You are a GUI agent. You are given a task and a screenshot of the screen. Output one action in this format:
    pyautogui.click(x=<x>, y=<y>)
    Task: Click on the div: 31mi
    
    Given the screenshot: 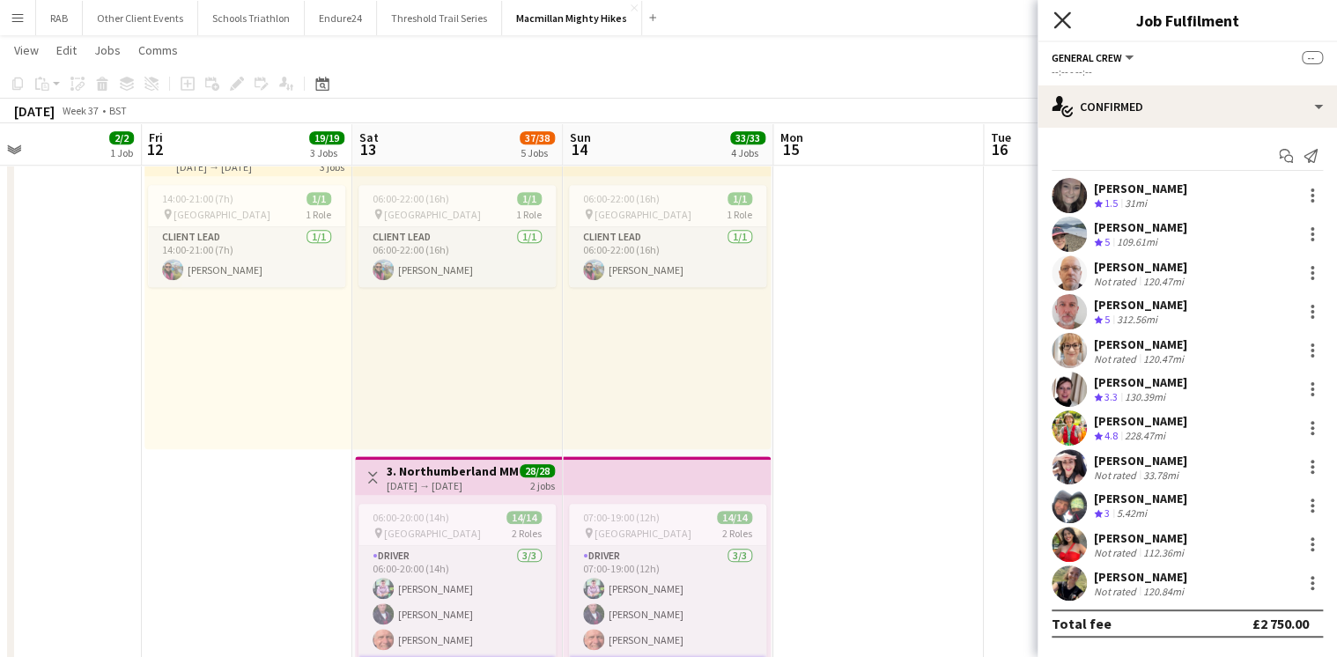 What is the action you would take?
    pyautogui.click(x=1135, y=203)
    